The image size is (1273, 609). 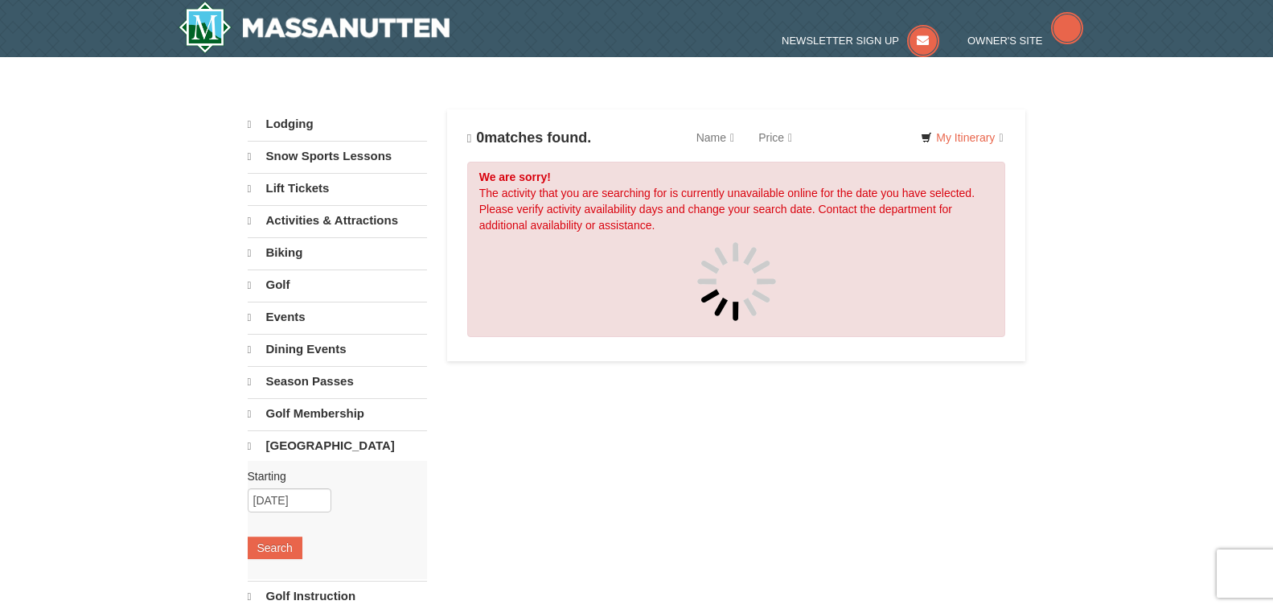 What do you see at coordinates (314, 27) in the screenshot?
I see `img: Massanutten Resort Logo` at bounding box center [314, 27].